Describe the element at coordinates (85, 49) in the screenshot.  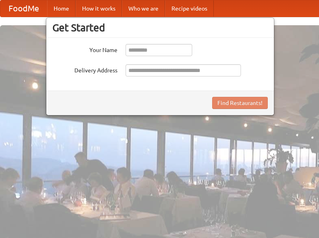
I see `label: Your Name` at that location.